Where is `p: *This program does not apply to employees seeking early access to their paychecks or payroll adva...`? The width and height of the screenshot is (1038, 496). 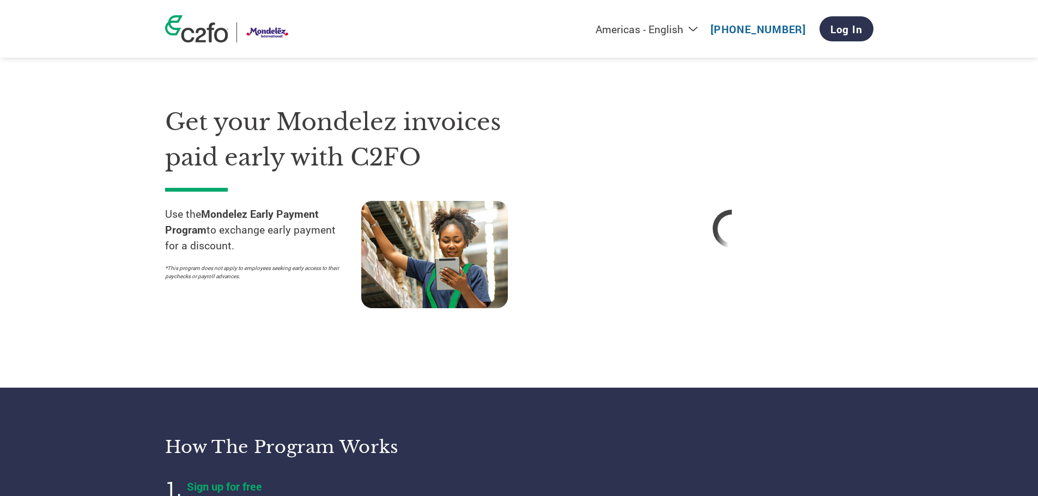 p: *This program does not apply to employees seeking early access to their paychecks or payroll adva... is located at coordinates (258, 272).